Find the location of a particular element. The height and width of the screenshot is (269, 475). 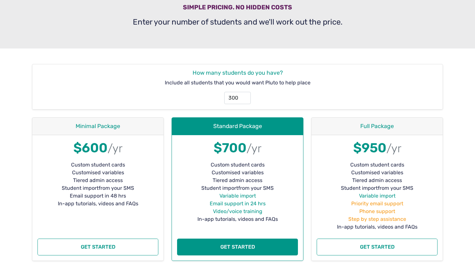

li: Step by step assistance is located at coordinates (377, 219).